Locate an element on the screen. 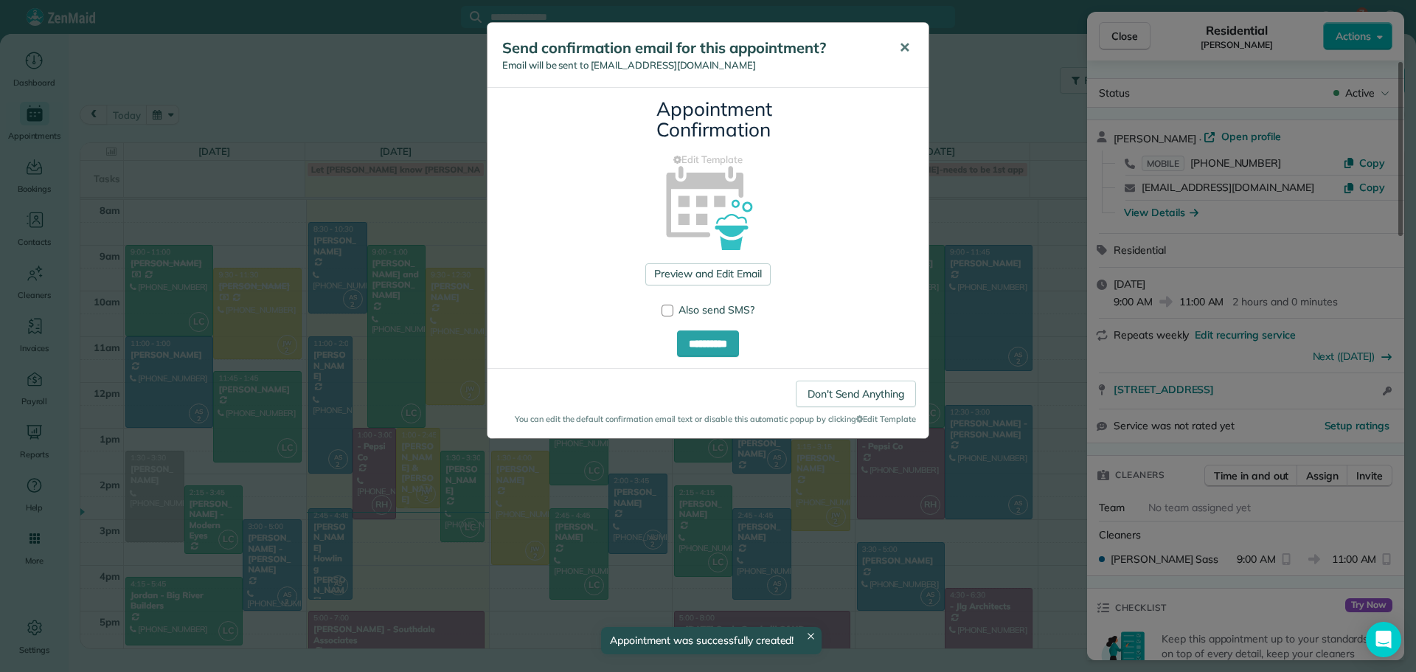 This screenshot has width=1416, height=672. div: Open Intercom Messenger is located at coordinates (1383, 639).